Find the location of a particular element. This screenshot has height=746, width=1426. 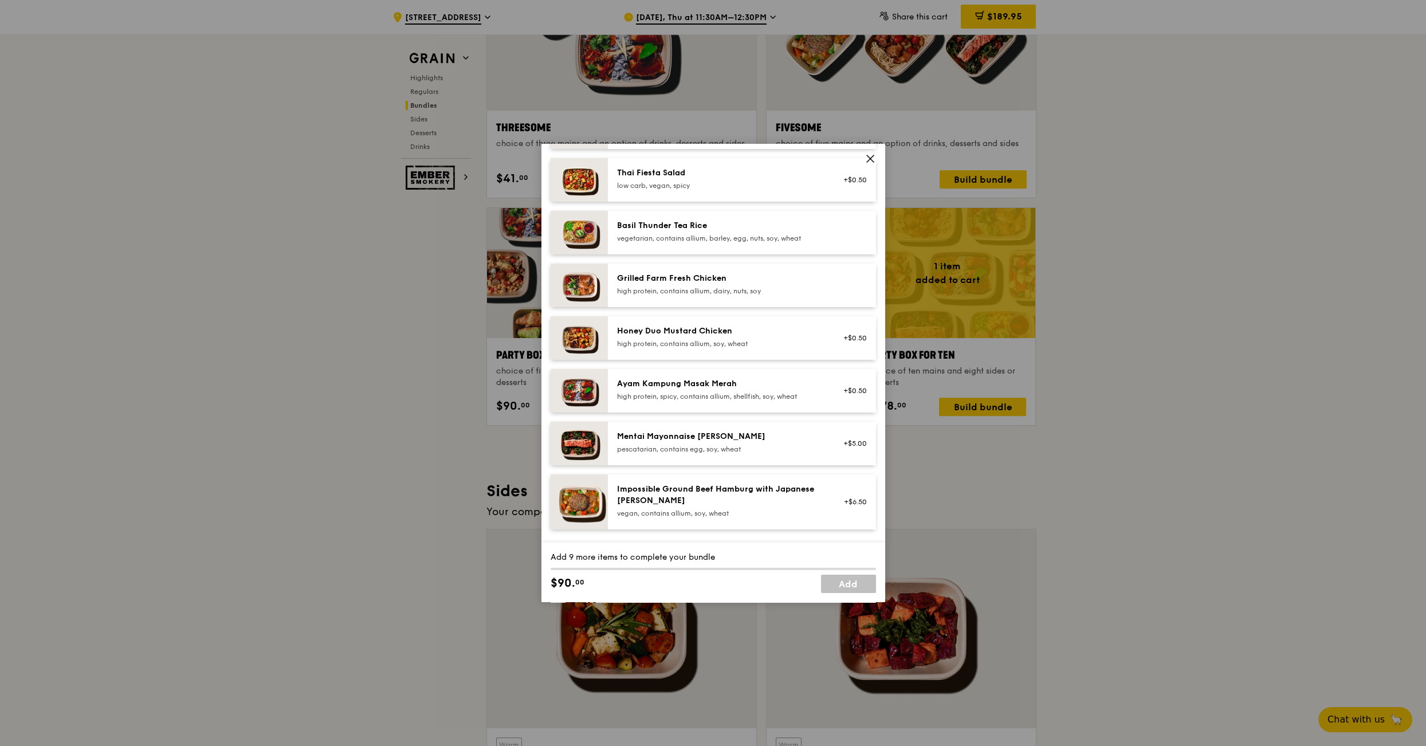

span: 00 is located at coordinates (580, 582).